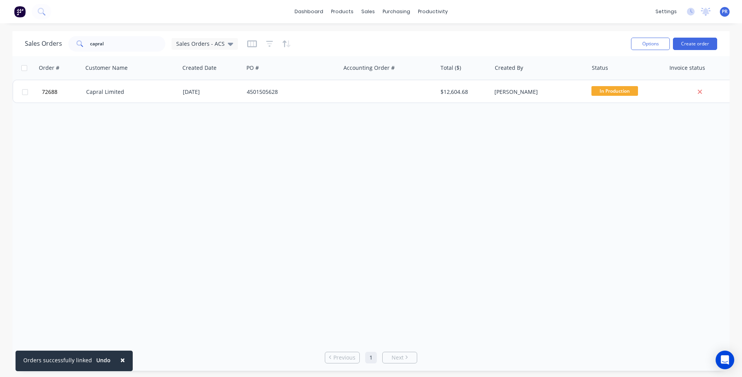  Describe the element at coordinates (615, 91) in the screenshot. I see `span: In Production` at that location.